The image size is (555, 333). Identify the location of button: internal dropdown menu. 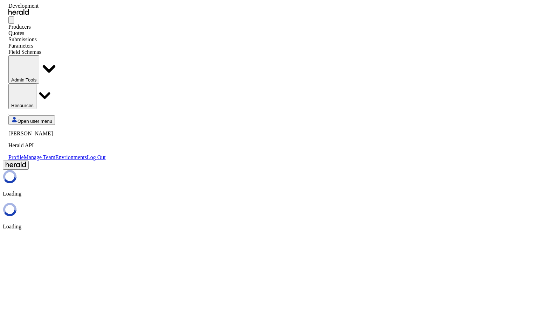
(24, 69).